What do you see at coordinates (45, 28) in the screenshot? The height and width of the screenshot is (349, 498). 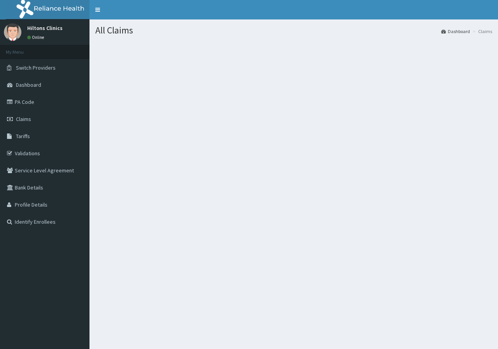 I see `p: Hiltons Clinics` at bounding box center [45, 28].